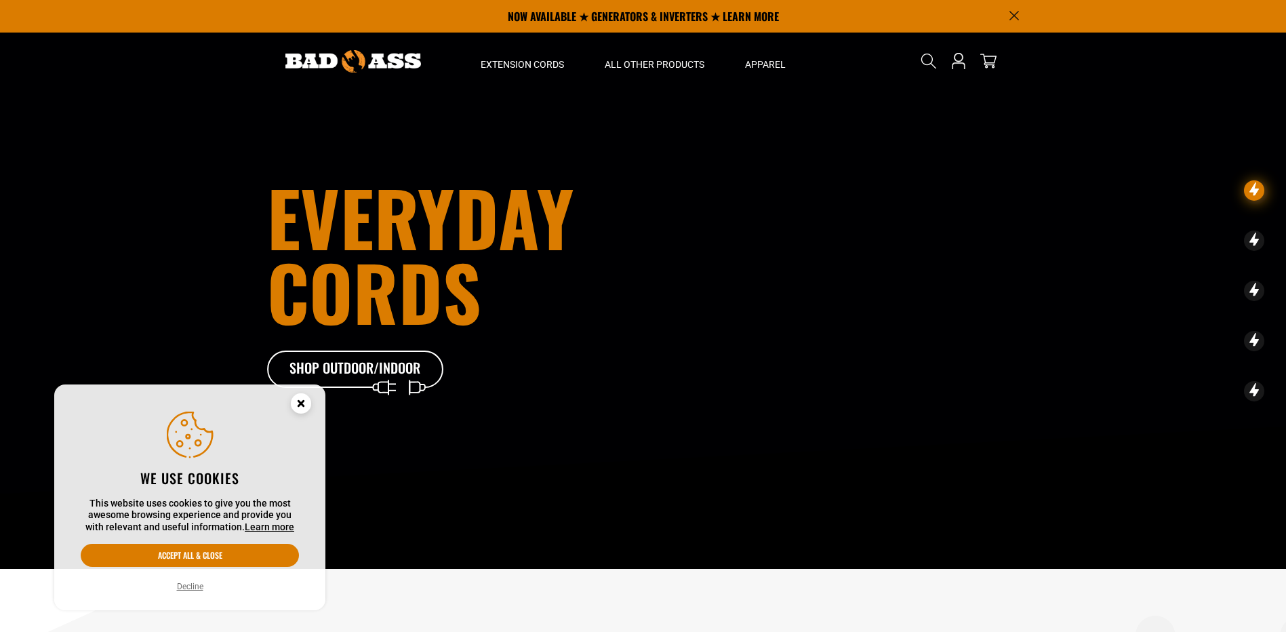  I want to click on span: All Other Products, so click(654, 64).